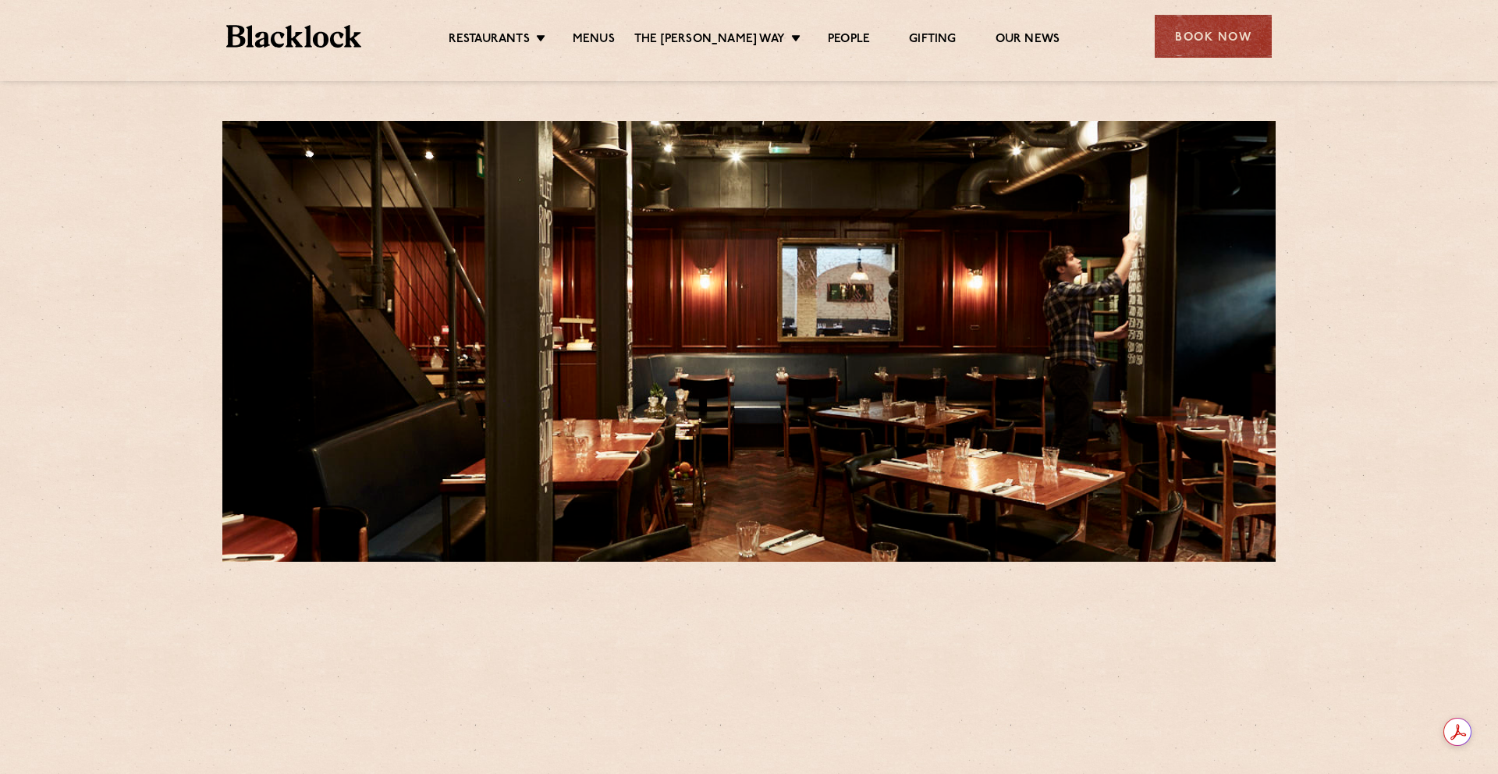 This screenshot has height=774, width=1498. Describe the element at coordinates (293, 36) in the screenshot. I see `img: BL_Textured_Logo-footer-cropped.svg` at that location.